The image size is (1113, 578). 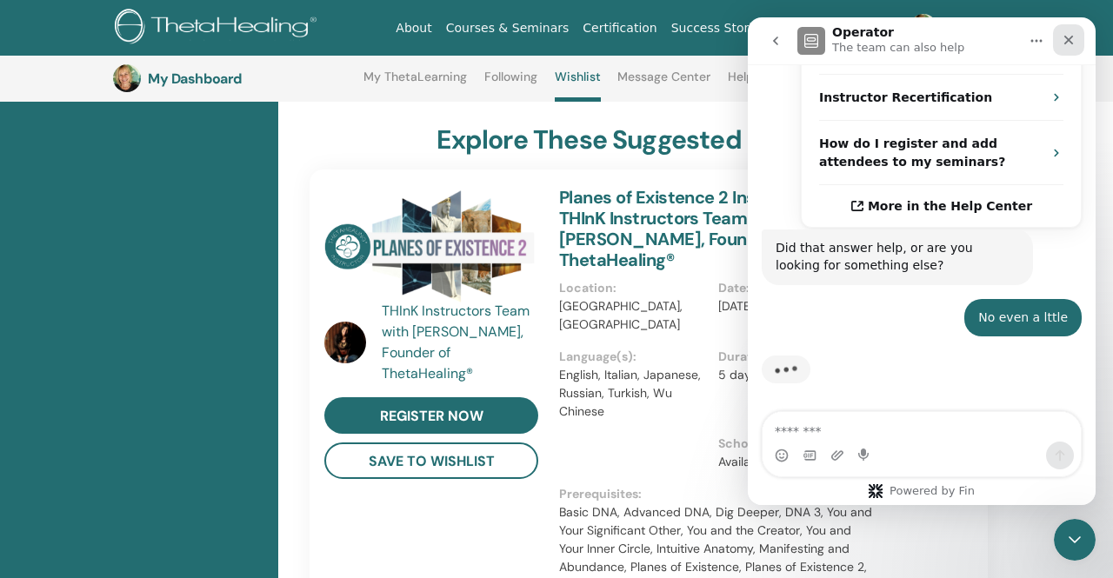 I want to click on button: go back, so click(x=28, y=23).